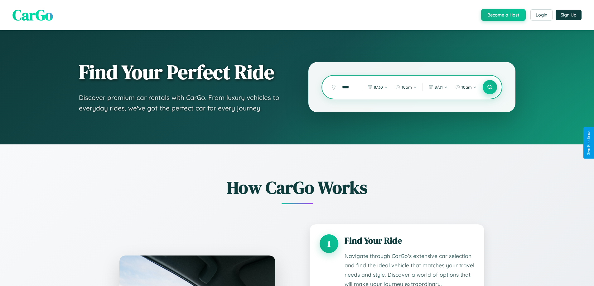 The image size is (594, 286). Describe the element at coordinates (568, 15) in the screenshot. I see `button: Sign Up` at that location.